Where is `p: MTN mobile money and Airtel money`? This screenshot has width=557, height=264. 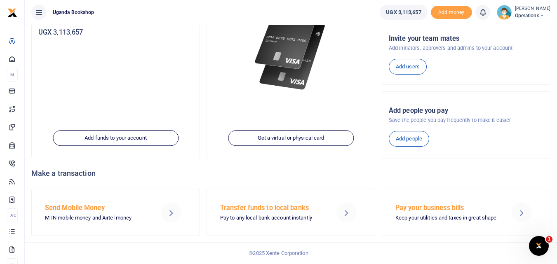
p: MTN mobile money and Airtel money is located at coordinates (97, 218).